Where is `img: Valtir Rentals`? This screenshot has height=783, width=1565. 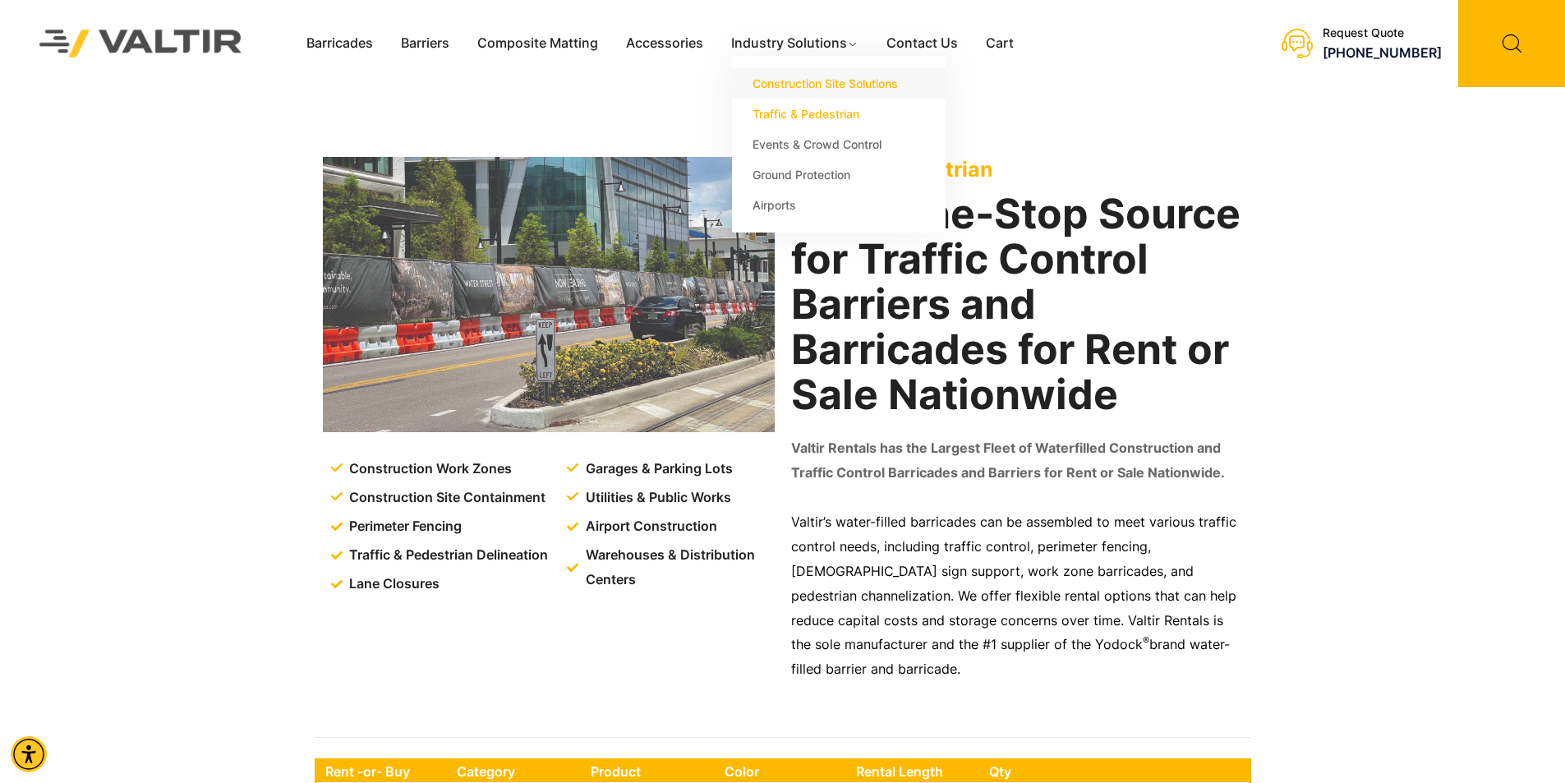
img: Valtir Rentals is located at coordinates (140, 43).